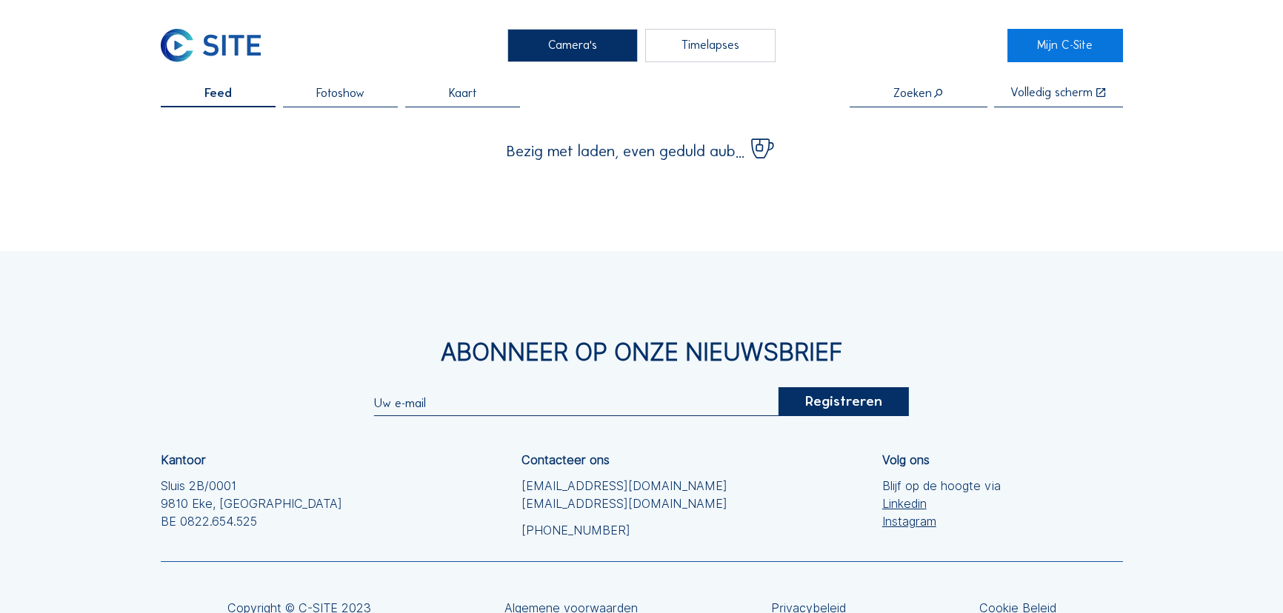 The height and width of the screenshot is (613, 1283). What do you see at coordinates (710, 46) in the screenshot?
I see `div: Timelapses` at bounding box center [710, 46].